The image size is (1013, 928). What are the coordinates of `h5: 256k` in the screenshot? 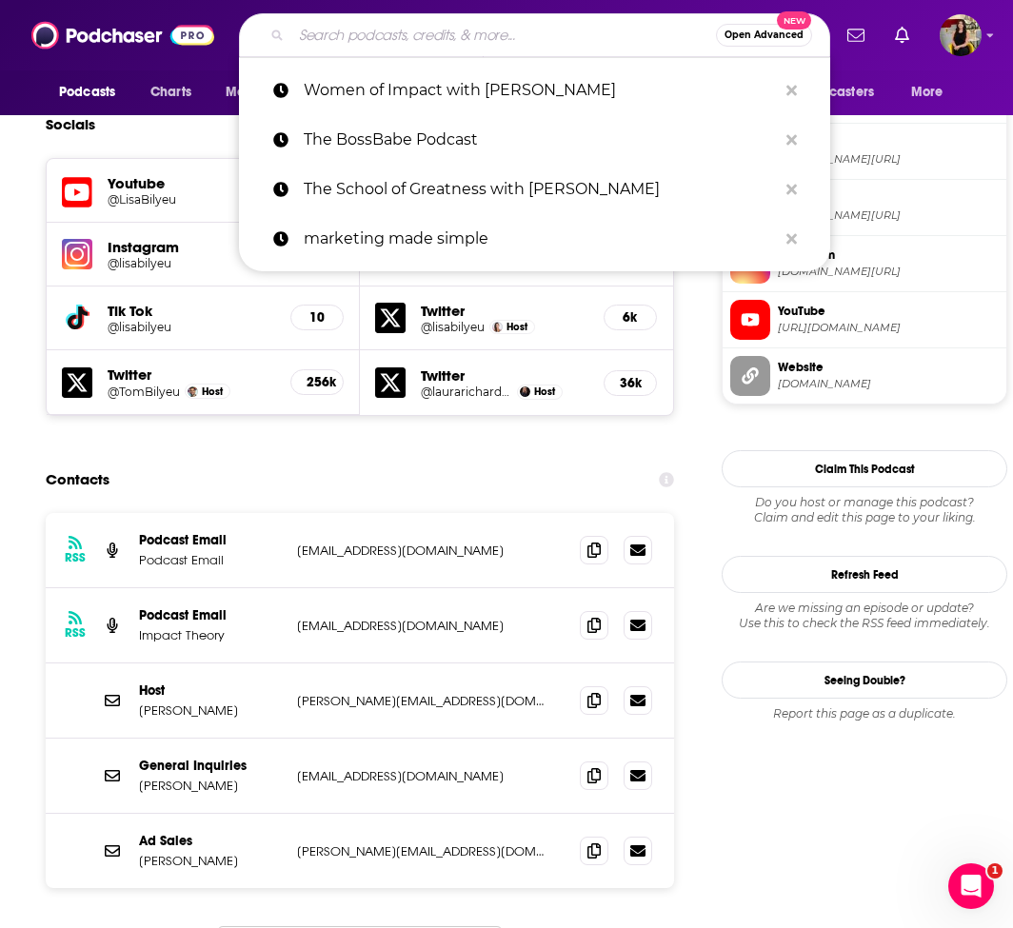 It's located at (317, 382).